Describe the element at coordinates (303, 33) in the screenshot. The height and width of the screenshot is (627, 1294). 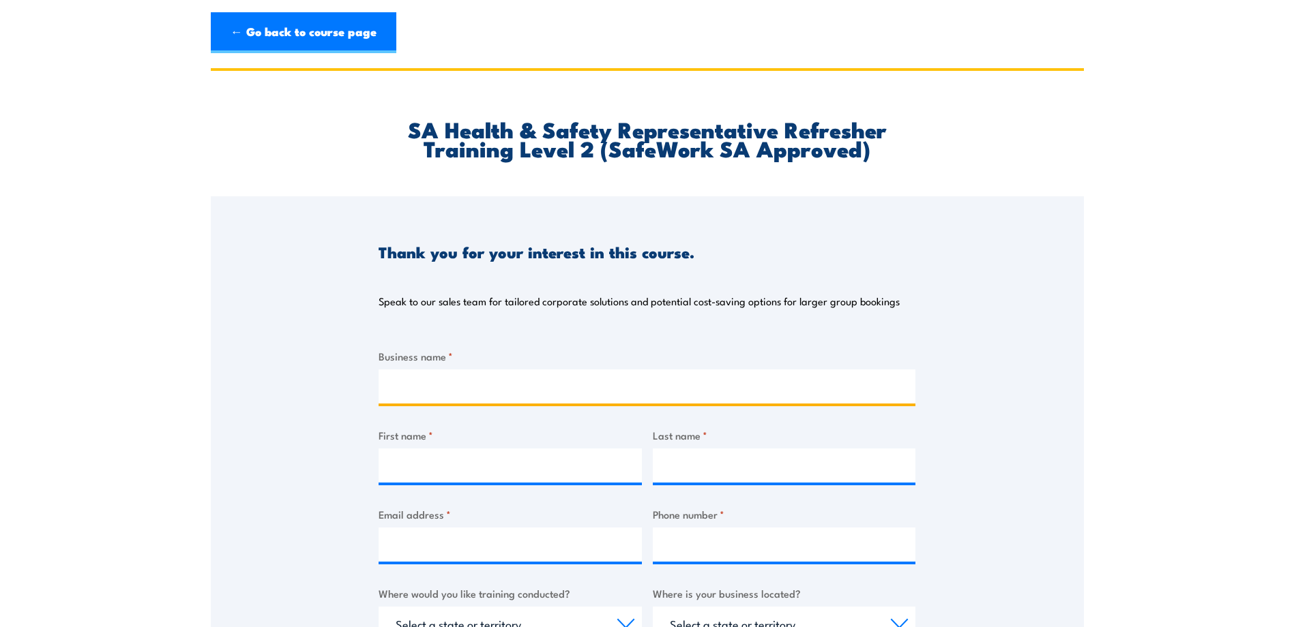
I see `a: ← Go back to course page` at that location.